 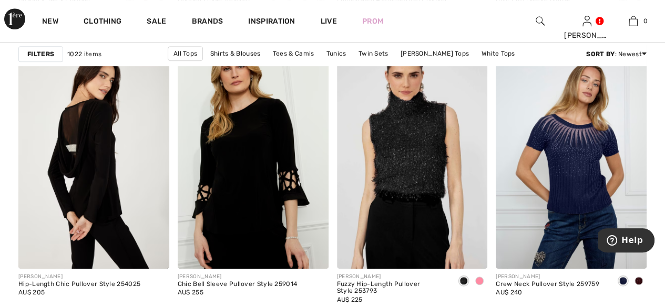 I want to click on strong: Sort By, so click(x=600, y=54).